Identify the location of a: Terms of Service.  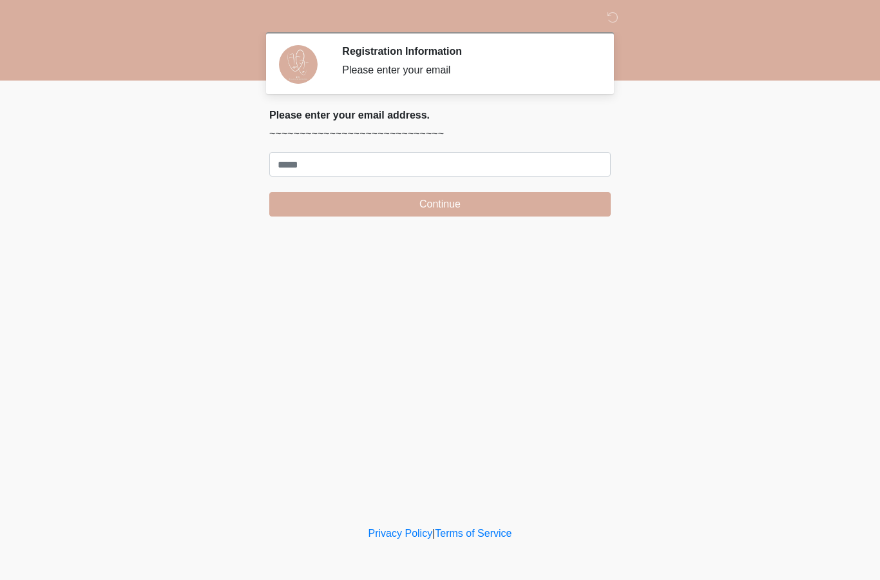
(473, 533).